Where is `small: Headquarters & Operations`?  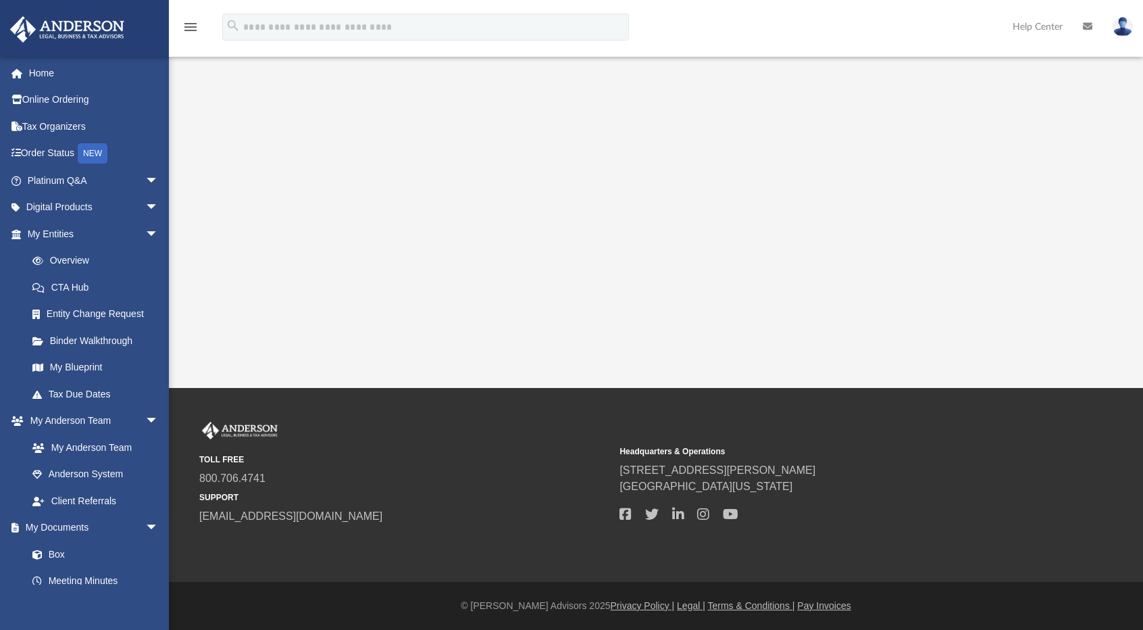 small: Headquarters & Operations is located at coordinates (825, 451).